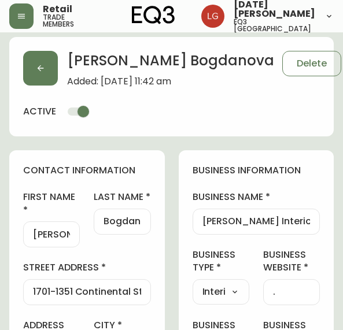  What do you see at coordinates (39, 112) in the screenshot?
I see `h4: active` at bounding box center [39, 112].